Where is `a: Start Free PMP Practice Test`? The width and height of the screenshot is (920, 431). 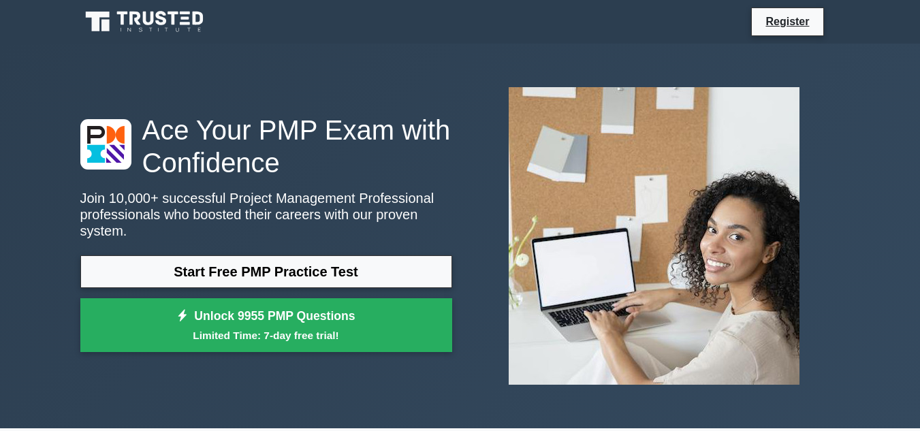
a: Start Free PMP Practice Test is located at coordinates (266, 272).